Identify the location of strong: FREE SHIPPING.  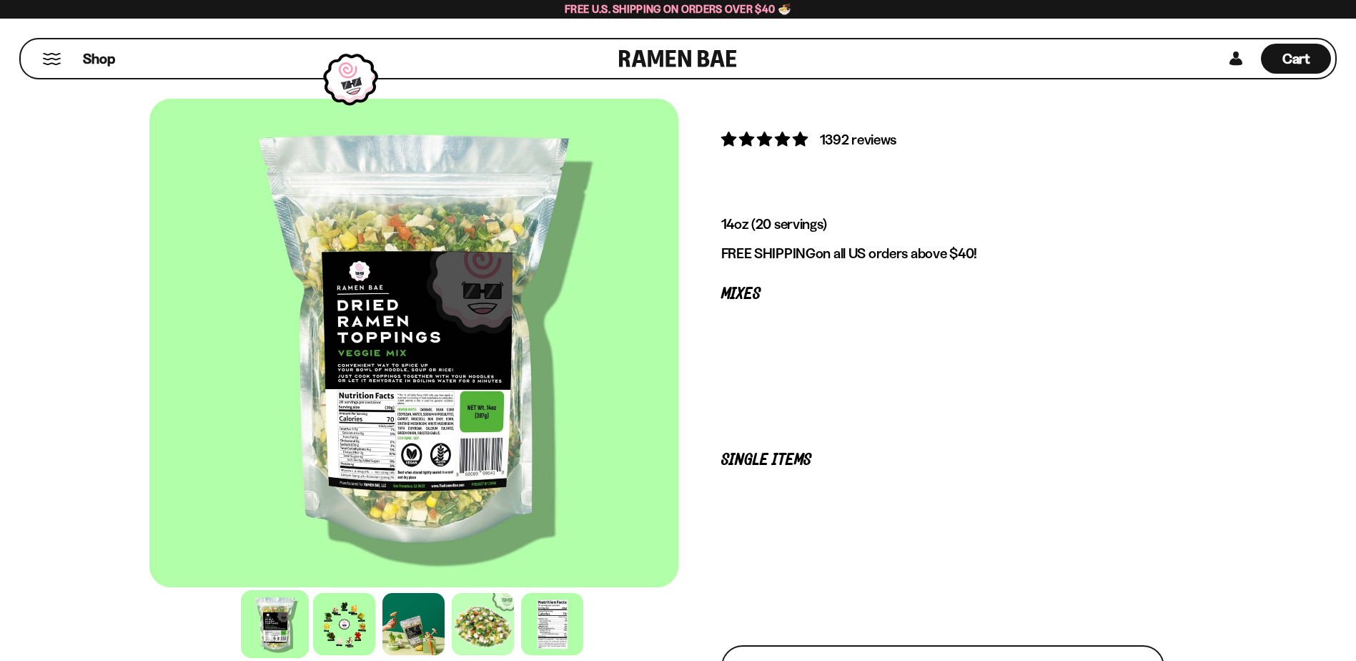
(769, 253).